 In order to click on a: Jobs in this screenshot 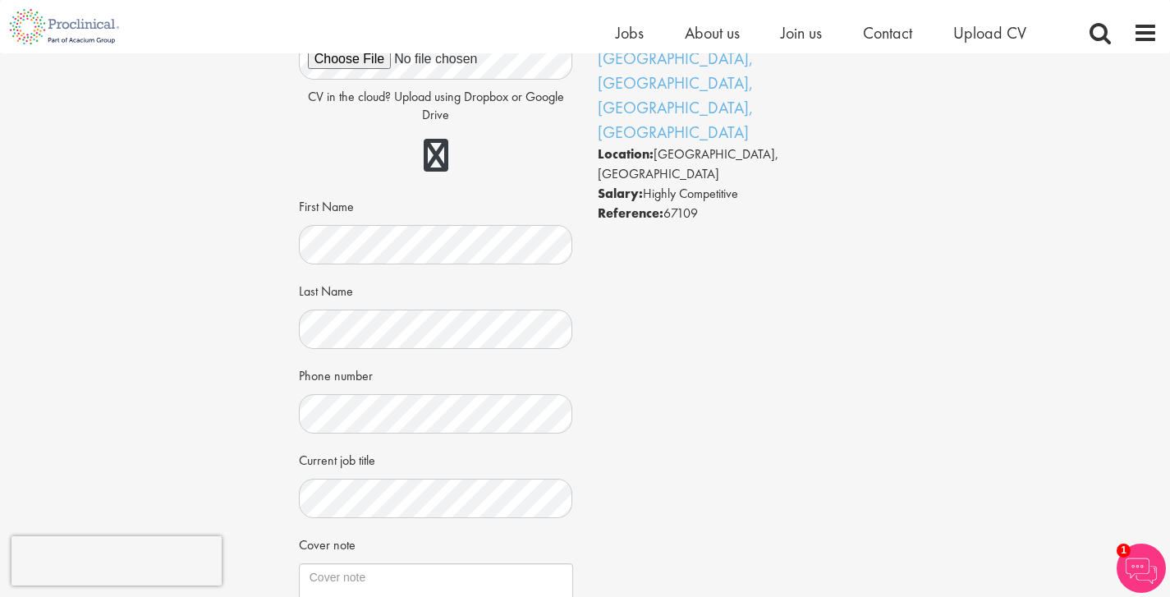, I will do `click(630, 33)`.